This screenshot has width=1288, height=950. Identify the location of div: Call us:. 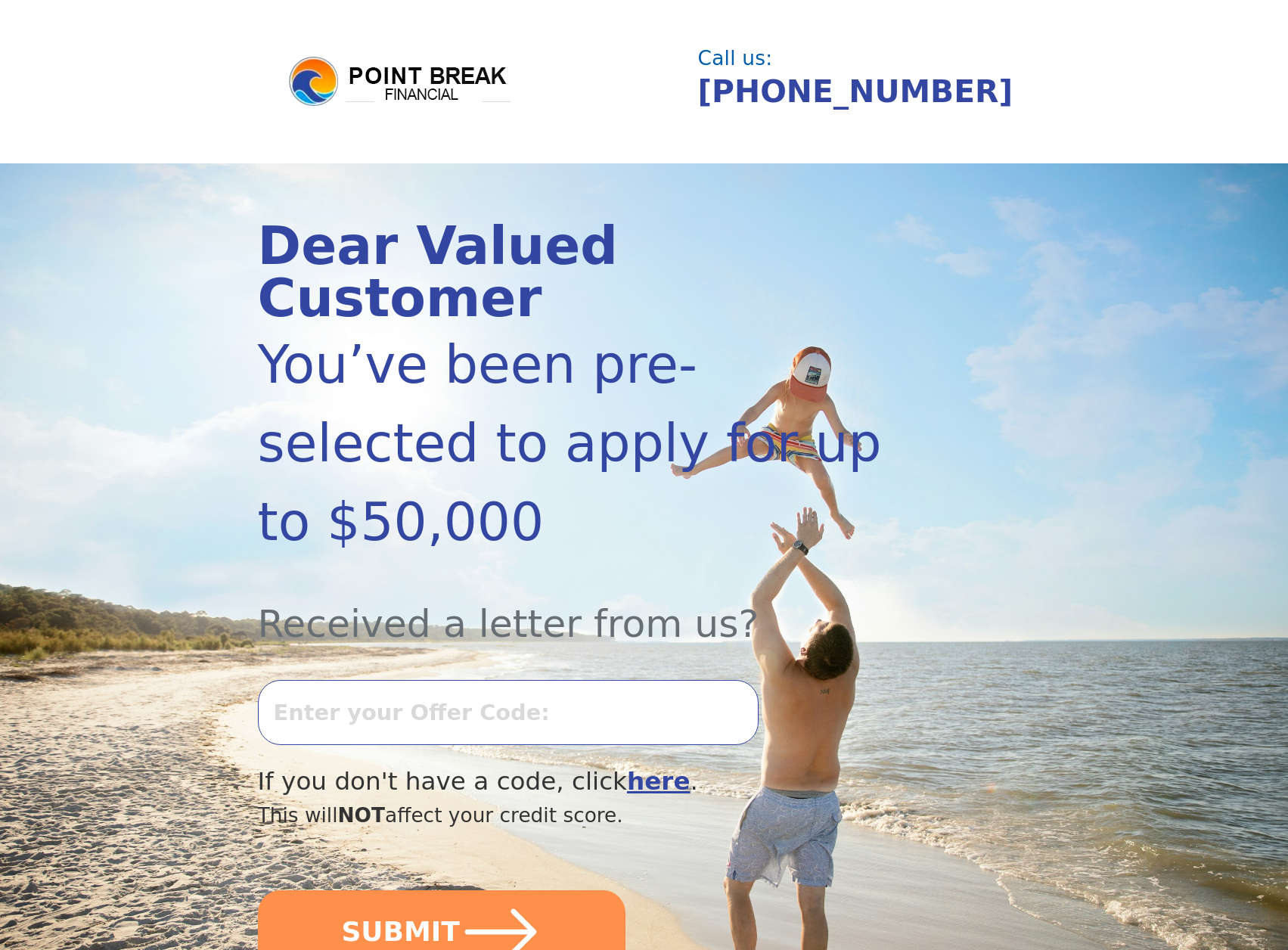
(859, 58).